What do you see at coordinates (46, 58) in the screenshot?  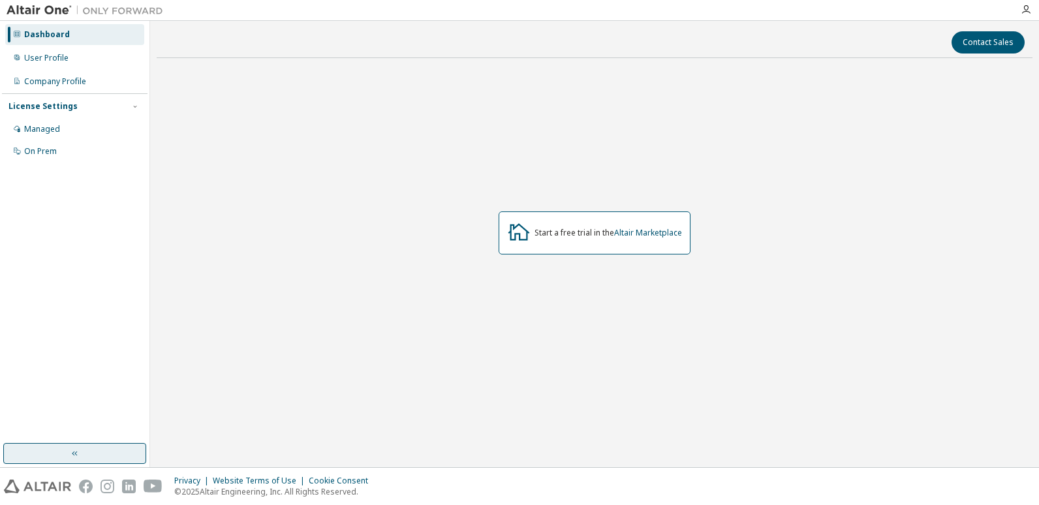 I see `div: User Profile` at bounding box center [46, 58].